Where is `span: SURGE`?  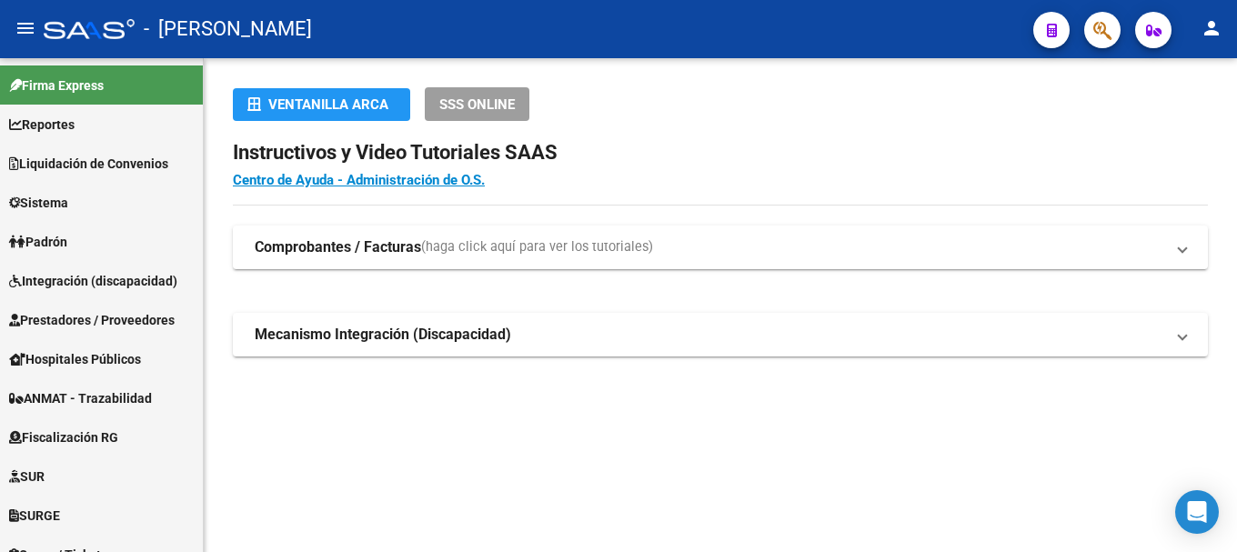 span: SURGE is located at coordinates (35, 516).